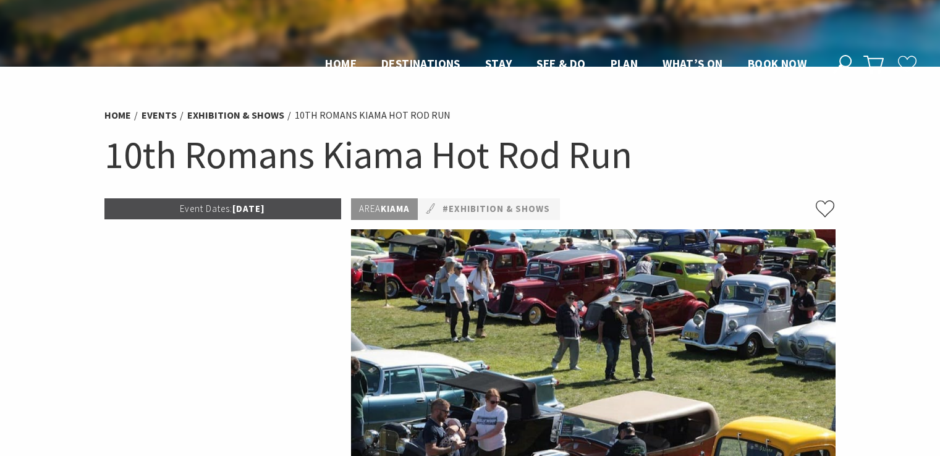  What do you see at coordinates (777, 64) in the screenshot?
I see `span: Book now` at bounding box center [777, 64].